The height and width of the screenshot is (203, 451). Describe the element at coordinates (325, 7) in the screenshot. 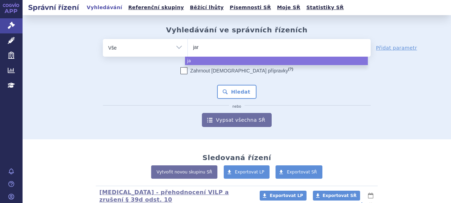

I see `a: Statistiky SŘ` at that location.